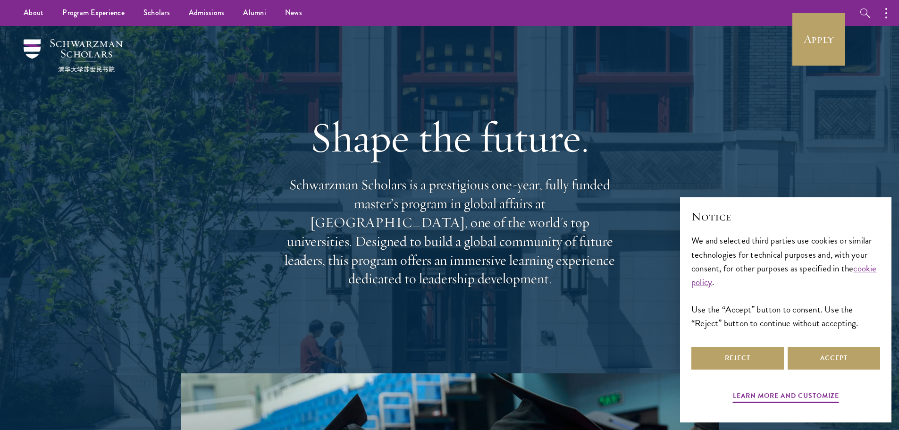  What do you see at coordinates (450, 232) in the screenshot?
I see `p: Schwarzman Scholars is a prestigious one-year, fully funded master’s program in global affairs at...` at bounding box center [450, 232].